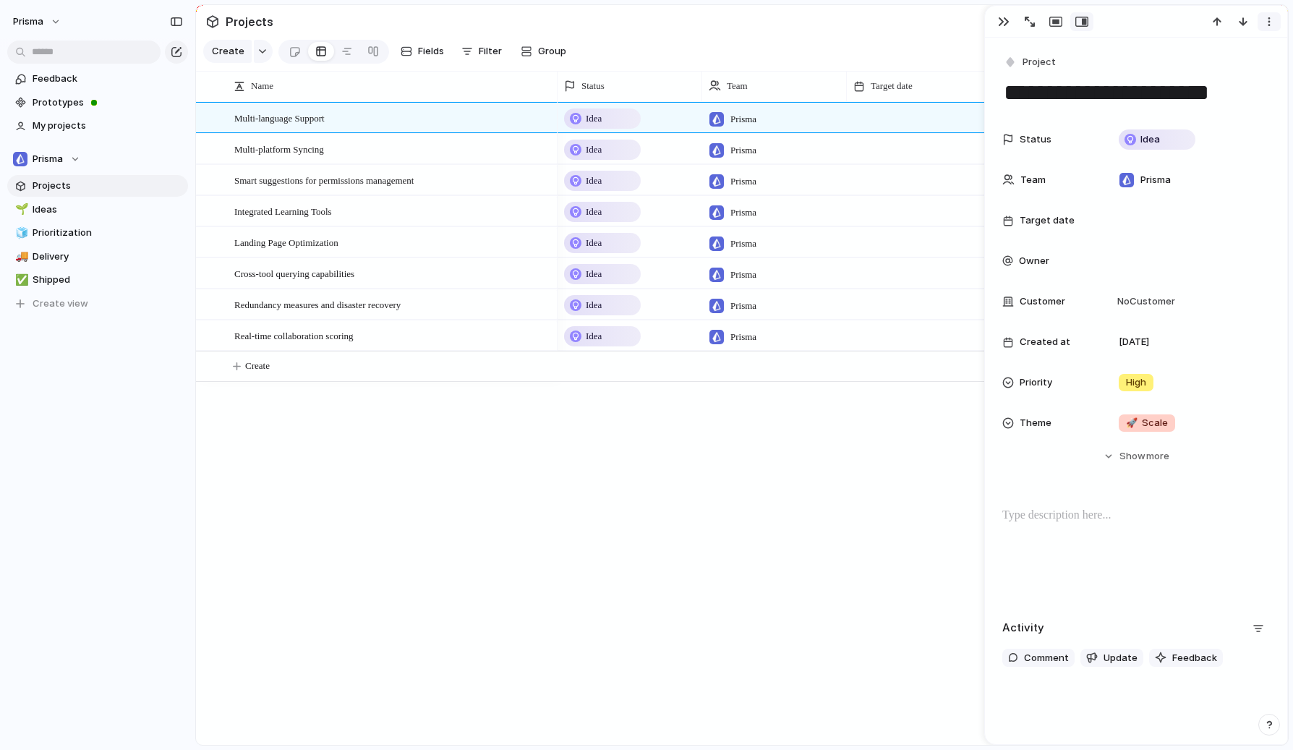 This screenshot has height=750, width=1293. Describe the element at coordinates (108, 233) in the screenshot. I see `span: Prioritization` at that location.